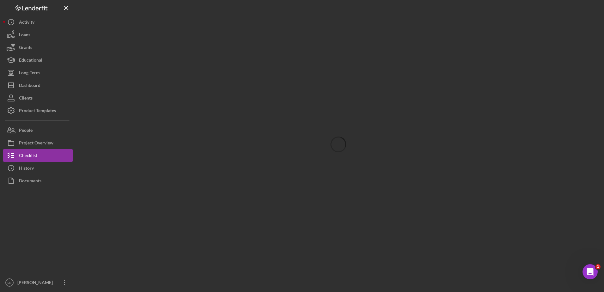  Describe the element at coordinates (38, 60) in the screenshot. I see `button: Educational` at that location.